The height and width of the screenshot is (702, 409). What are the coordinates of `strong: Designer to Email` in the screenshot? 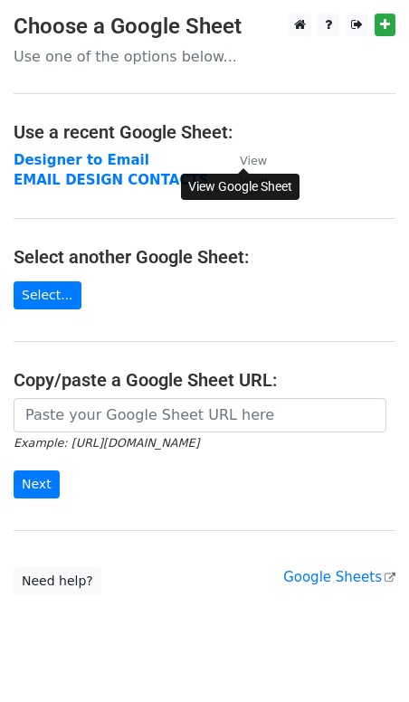 It's located at (81, 160).